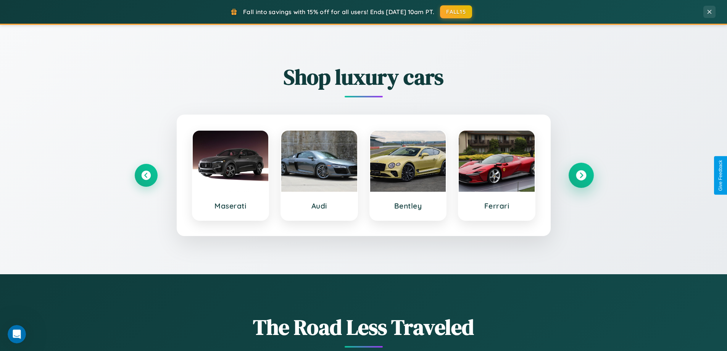  What do you see at coordinates (456, 12) in the screenshot?
I see `button: FALL15` at bounding box center [456, 12].